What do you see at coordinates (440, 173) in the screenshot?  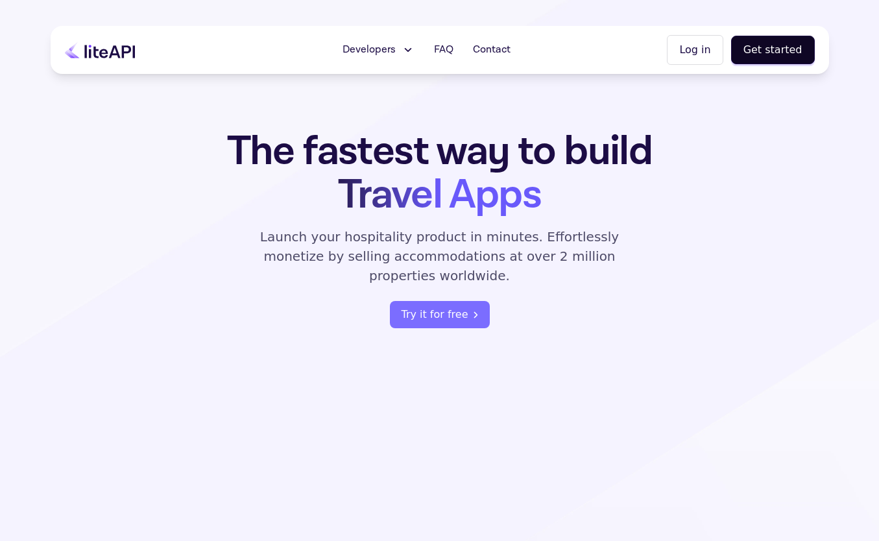 I see `h1: The fastest way to build` at bounding box center [440, 173].